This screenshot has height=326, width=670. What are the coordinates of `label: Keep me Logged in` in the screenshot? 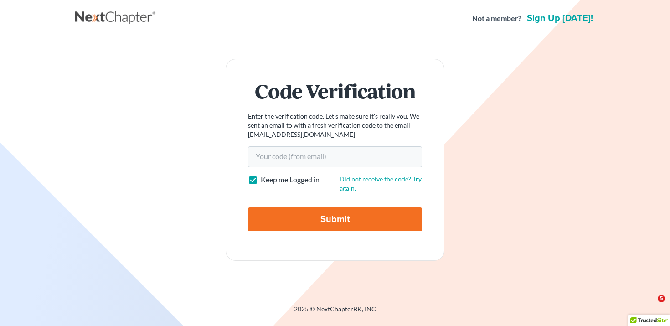 It's located at (290, 179).